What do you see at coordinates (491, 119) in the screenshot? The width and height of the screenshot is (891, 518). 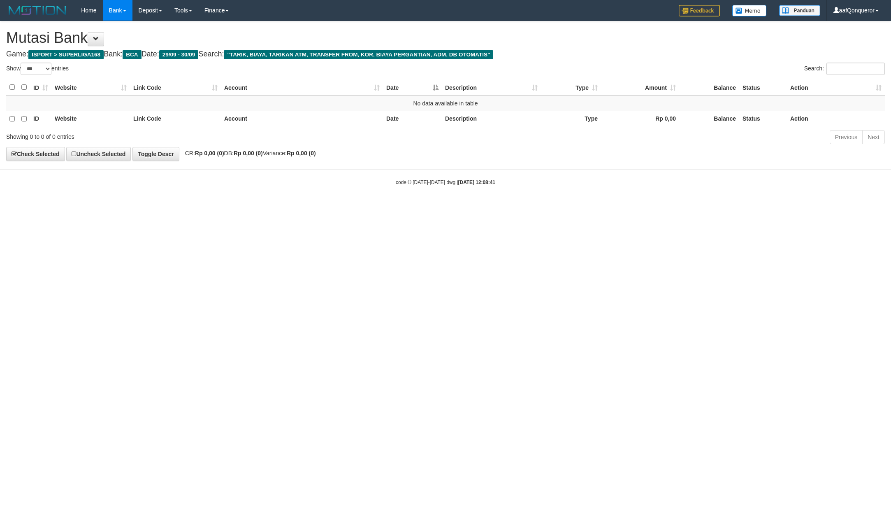 I see `th: Description` at bounding box center [491, 119].